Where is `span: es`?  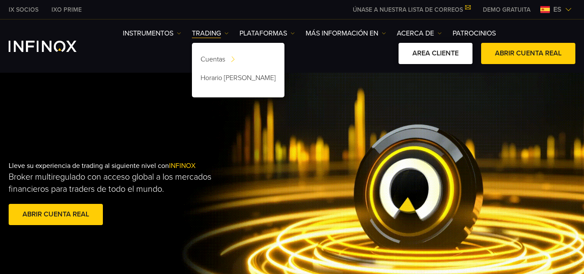 span: es is located at coordinates (557, 10).